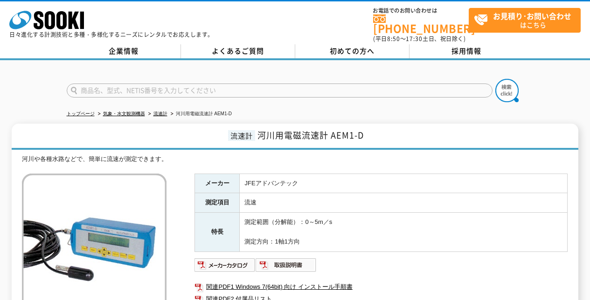 This screenshot has width=590, height=300. I want to click on th: 特長, so click(217, 232).